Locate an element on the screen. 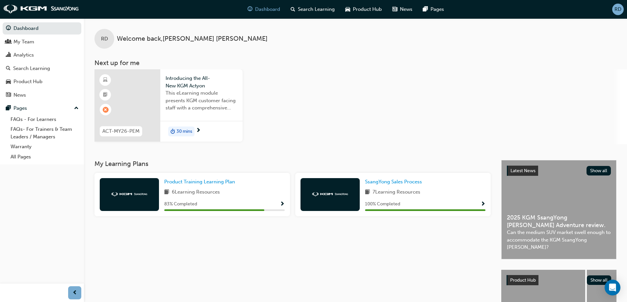  span: next-icon is located at coordinates (198, 131).